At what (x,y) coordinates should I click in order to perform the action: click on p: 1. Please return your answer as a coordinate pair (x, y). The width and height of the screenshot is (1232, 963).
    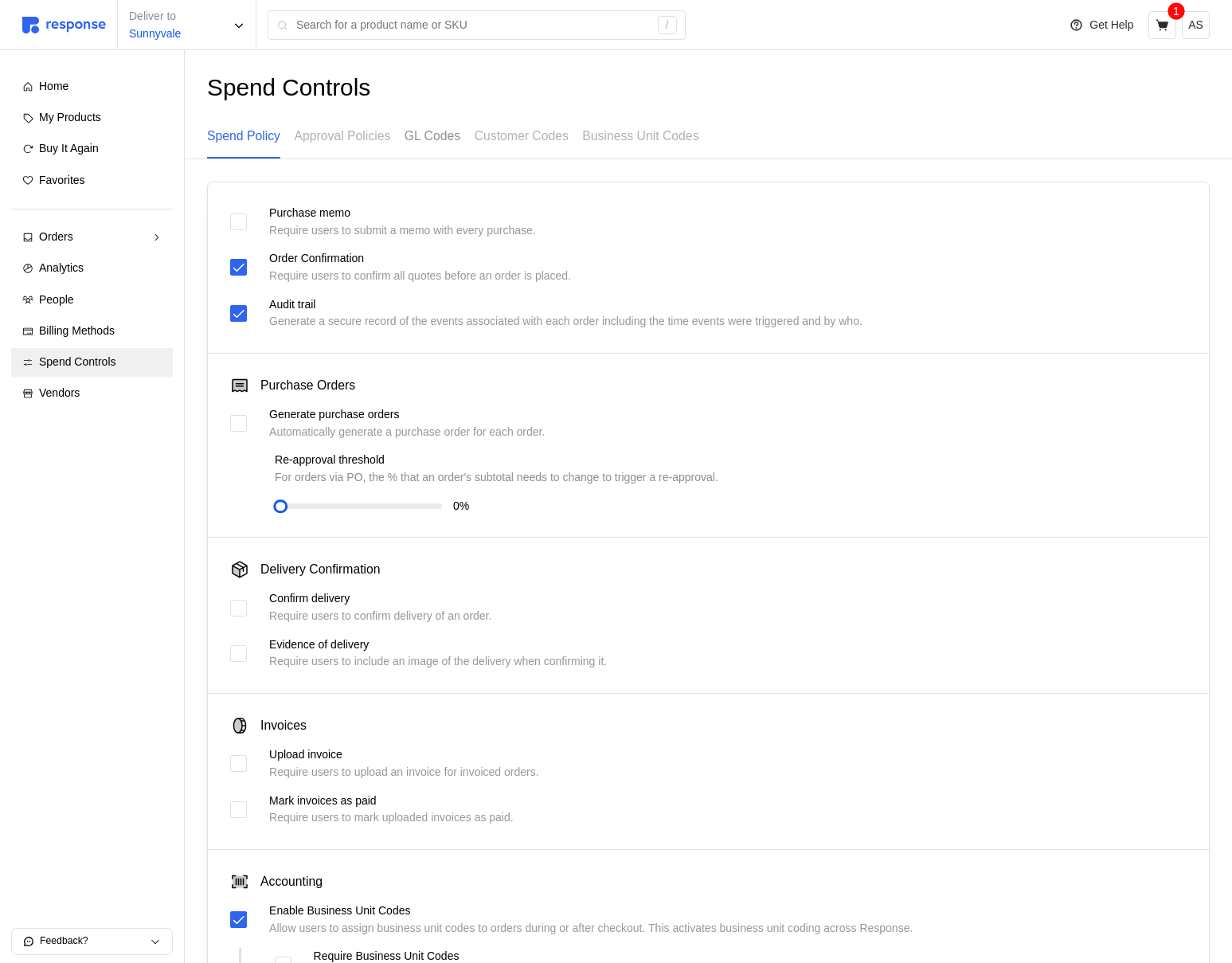
    Looking at the image, I should click on (1176, 11).